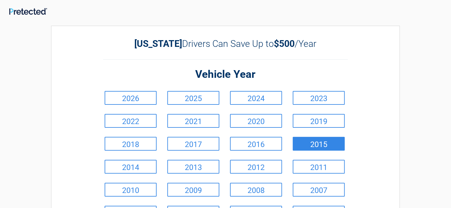  What do you see at coordinates (319, 167) in the screenshot?
I see `a: 2011` at bounding box center [319, 167].